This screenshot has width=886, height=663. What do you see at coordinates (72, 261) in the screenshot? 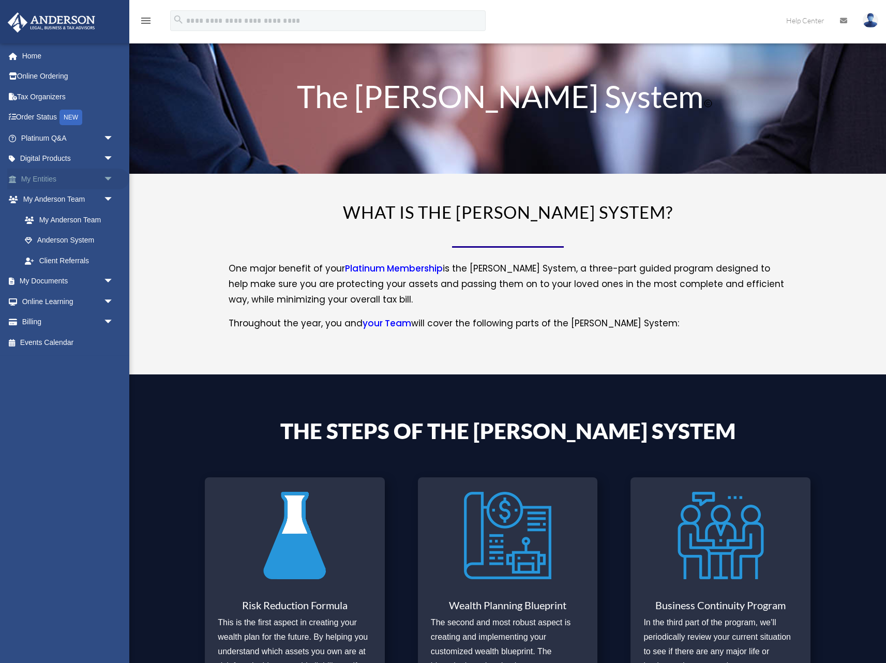
I see `a: Client Referrals` at bounding box center [72, 261].